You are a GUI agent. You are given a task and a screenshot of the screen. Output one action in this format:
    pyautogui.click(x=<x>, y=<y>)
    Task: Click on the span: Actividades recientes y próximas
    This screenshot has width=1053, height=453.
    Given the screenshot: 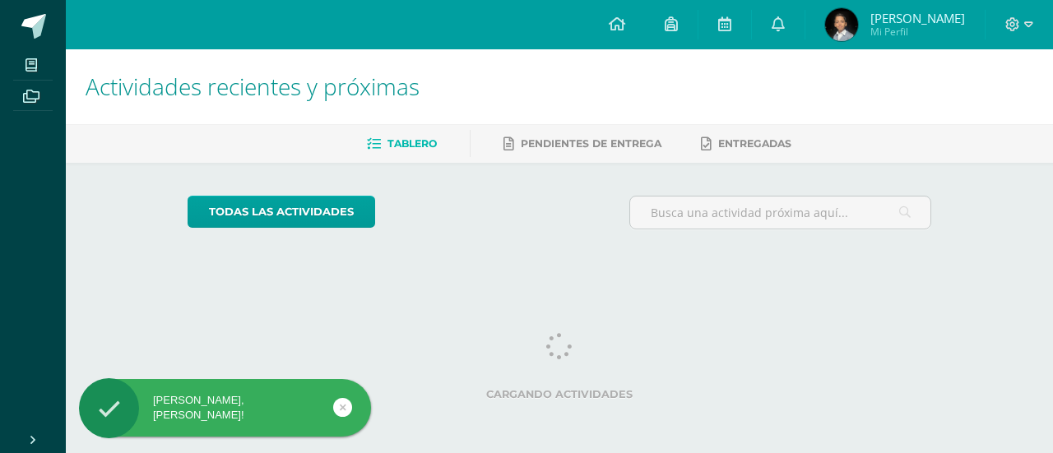 What is the action you would take?
    pyautogui.click(x=253, y=86)
    